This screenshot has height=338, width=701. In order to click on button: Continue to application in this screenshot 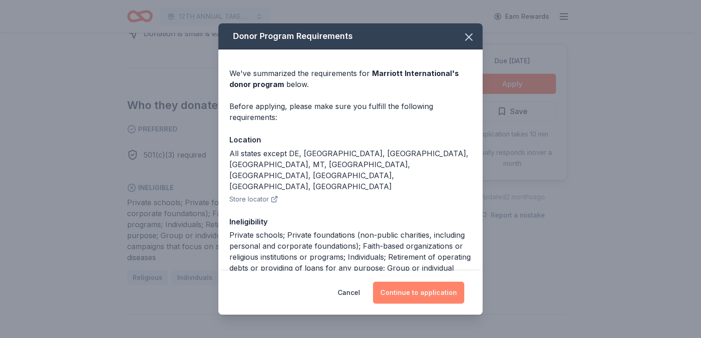, I will do `click(418, 293)`.